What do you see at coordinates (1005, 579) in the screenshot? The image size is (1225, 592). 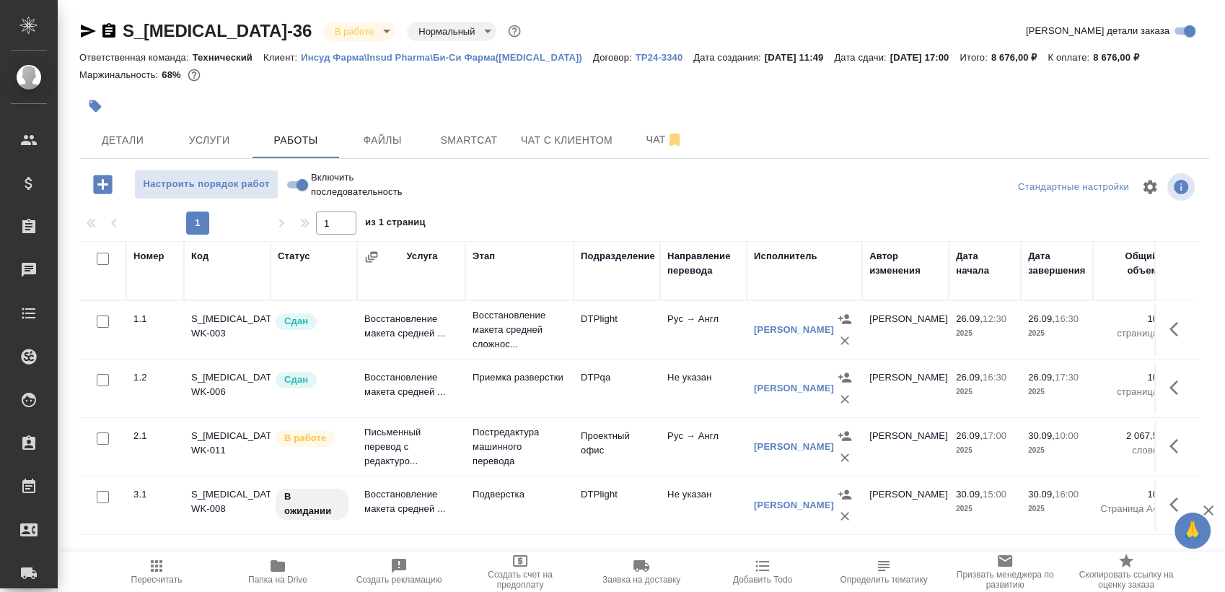 I see `span: Призвать менеджера по развитию` at bounding box center [1005, 579].